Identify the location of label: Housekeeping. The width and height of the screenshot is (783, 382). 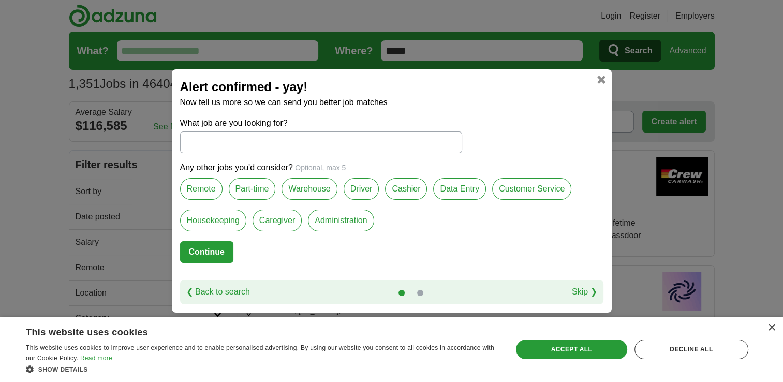
(213, 220).